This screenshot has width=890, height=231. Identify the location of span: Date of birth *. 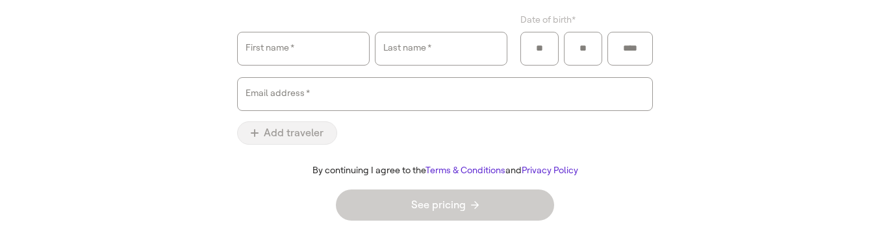
(548, 19).